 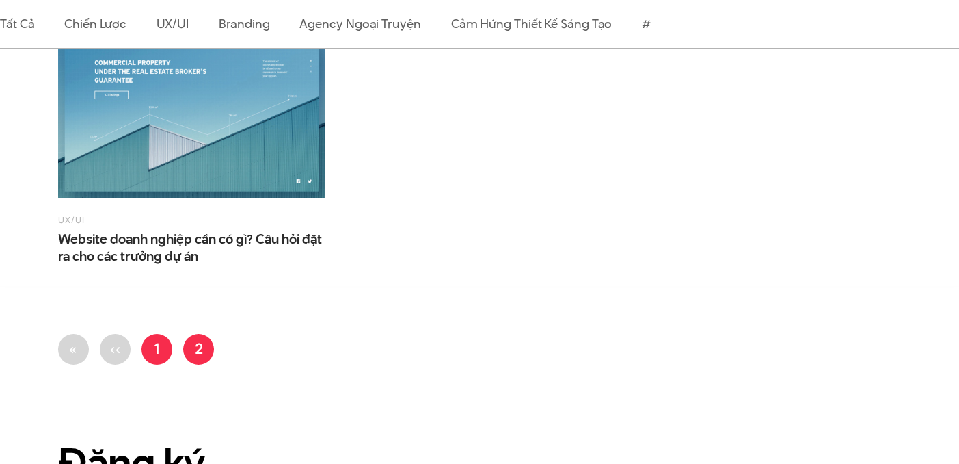 What do you see at coordinates (157, 349) in the screenshot?
I see `a: 1` at bounding box center [157, 349].